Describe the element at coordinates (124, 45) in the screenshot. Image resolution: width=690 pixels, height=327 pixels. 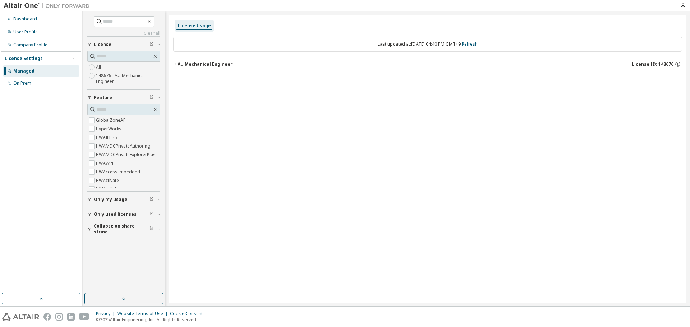
I see `button: License` at that location.